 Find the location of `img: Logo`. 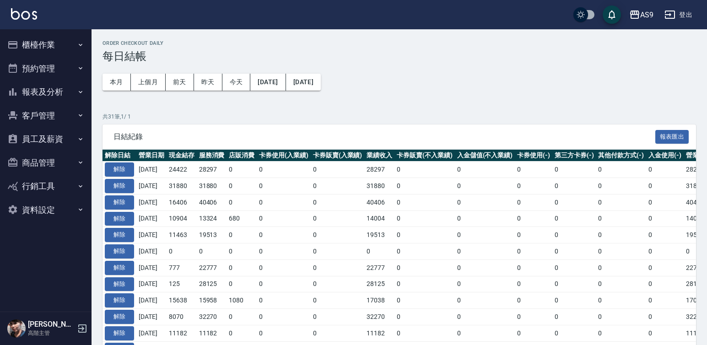

img: Logo is located at coordinates (24, 14).